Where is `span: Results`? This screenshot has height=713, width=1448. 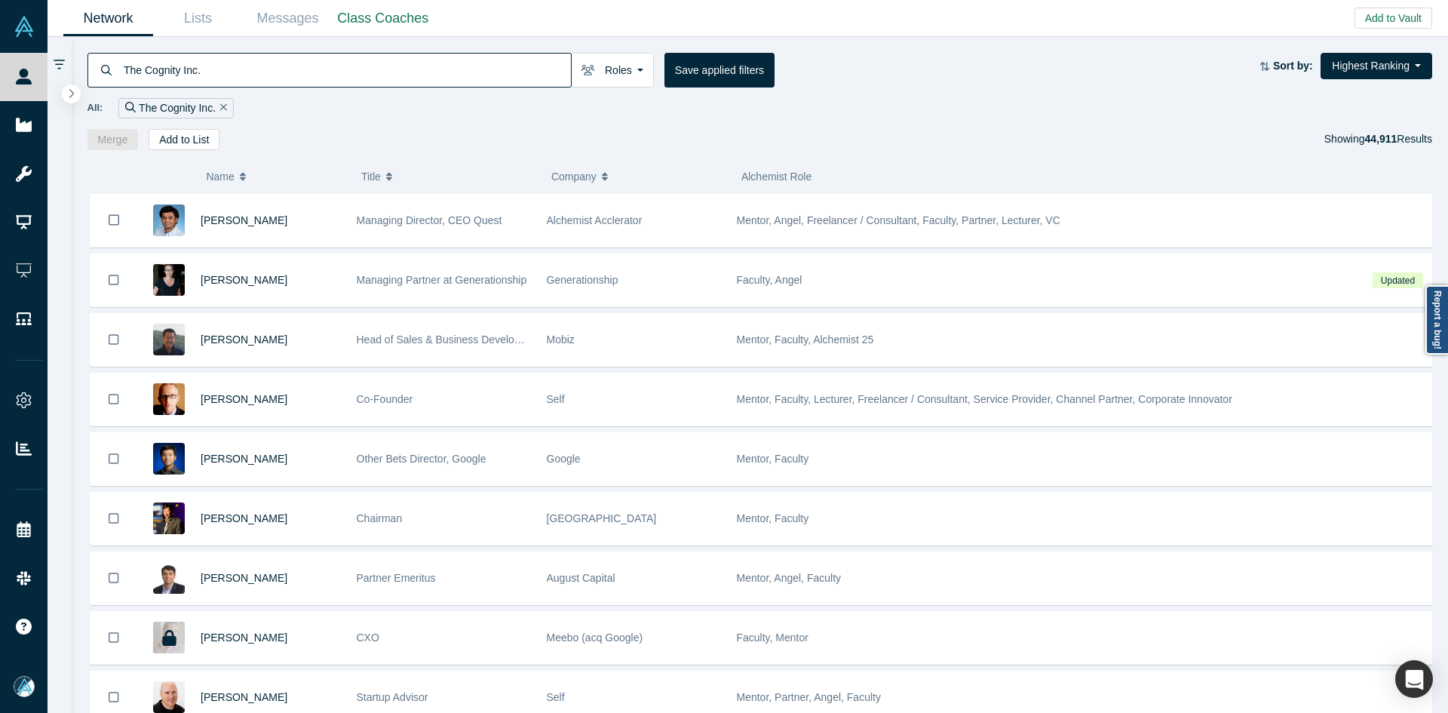
span: Results is located at coordinates (1398, 139).